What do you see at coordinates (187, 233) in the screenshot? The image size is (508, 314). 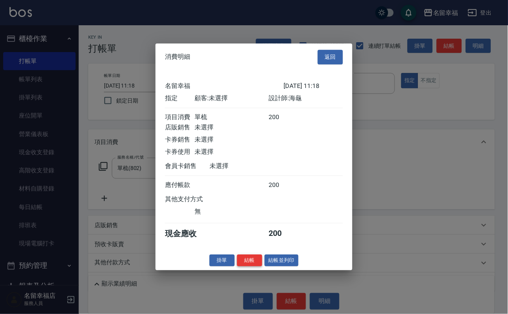 I see `div: 現金應收` at bounding box center [187, 233].